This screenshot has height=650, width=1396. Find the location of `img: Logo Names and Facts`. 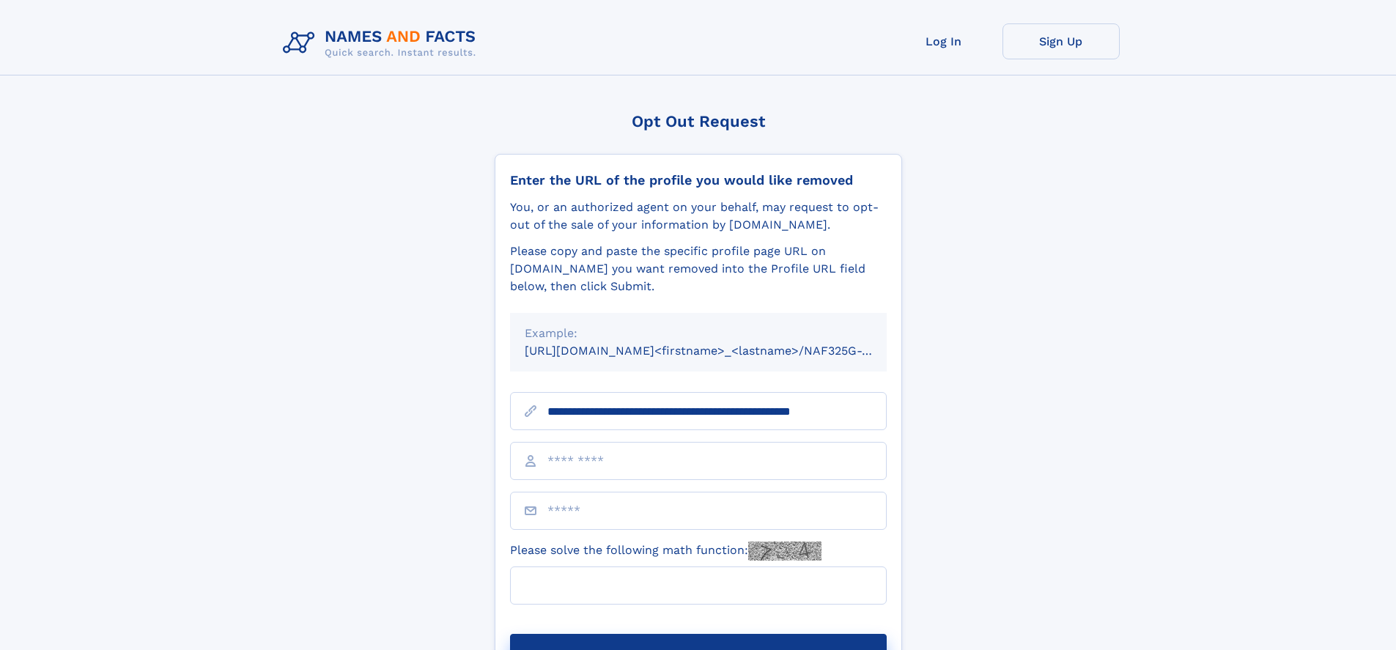

img: Logo Names and Facts is located at coordinates (382, 43).